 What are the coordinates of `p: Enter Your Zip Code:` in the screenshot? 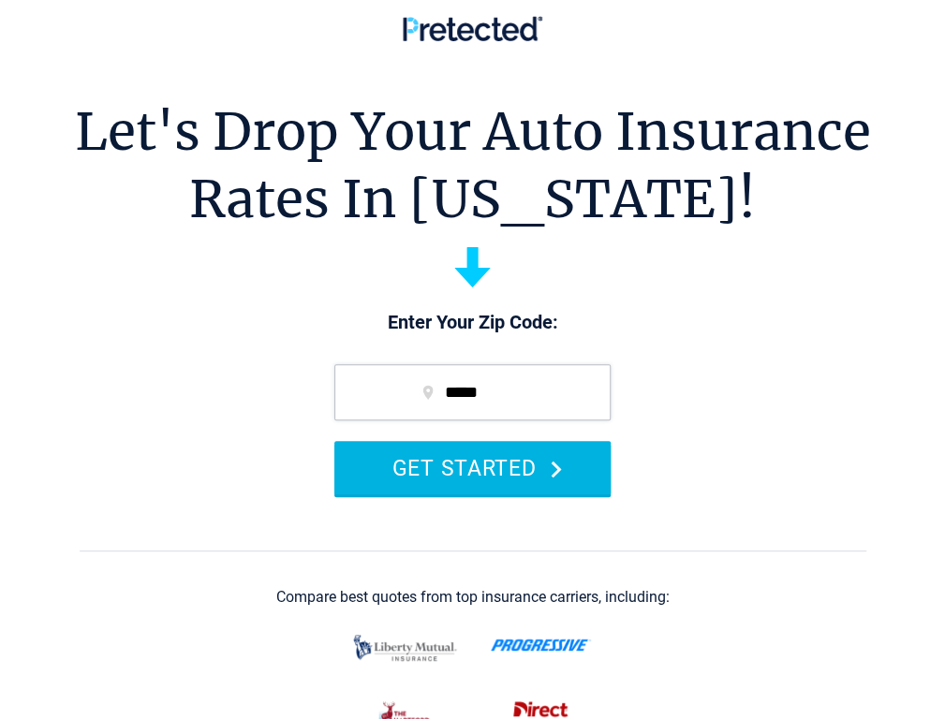 It's located at (472, 323).